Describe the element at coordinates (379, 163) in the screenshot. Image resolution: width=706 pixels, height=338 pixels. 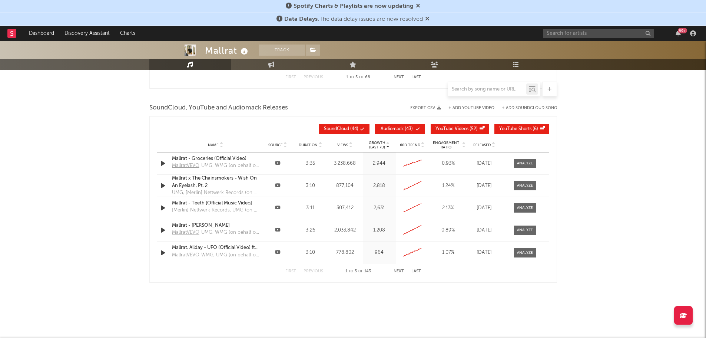
I see `div: 2,944` at that location.